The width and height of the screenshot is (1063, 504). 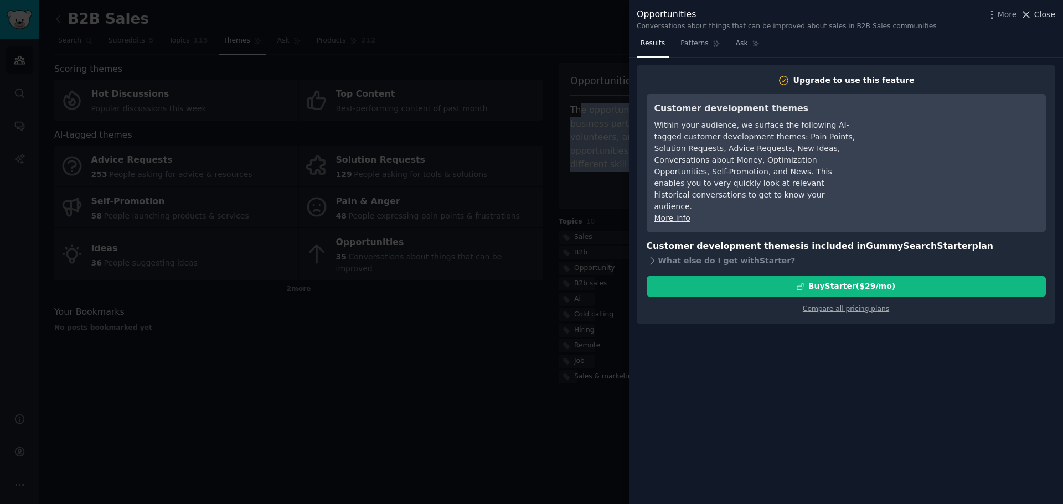 What do you see at coordinates (742, 44) in the screenshot?
I see `span: Ask` at bounding box center [742, 44].